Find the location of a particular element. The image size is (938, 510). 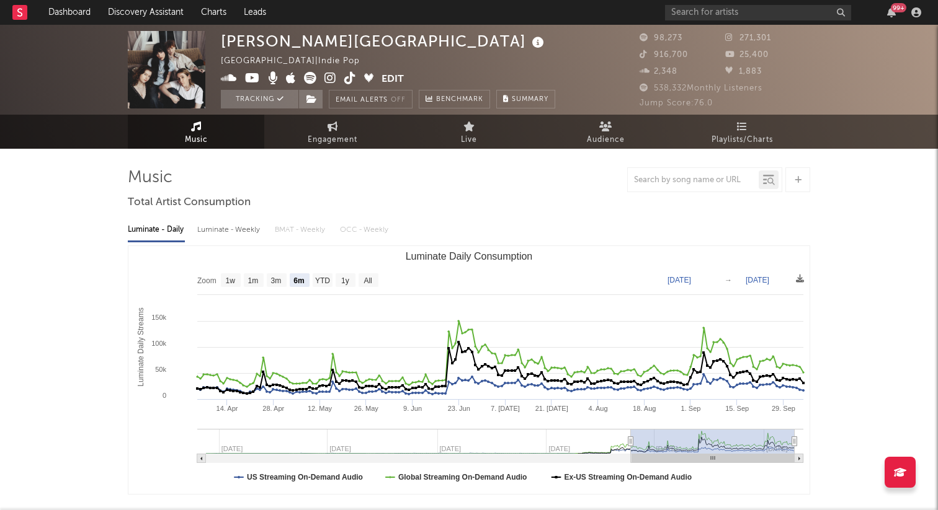

a: Engagement is located at coordinates (332, 131).